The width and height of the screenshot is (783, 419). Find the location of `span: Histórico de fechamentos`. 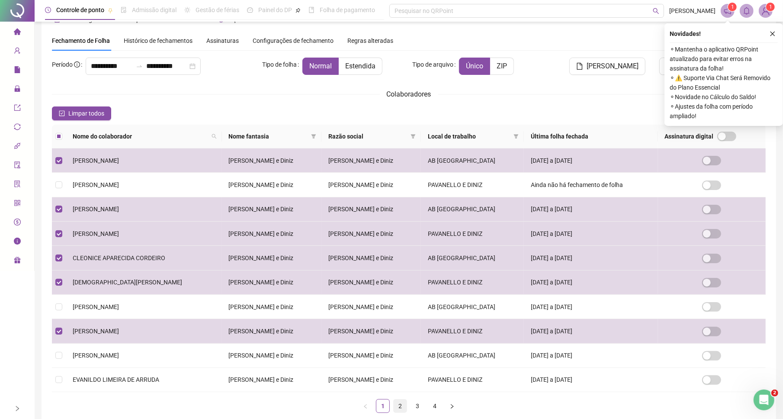

span: Histórico de fechamentos is located at coordinates (158, 41).